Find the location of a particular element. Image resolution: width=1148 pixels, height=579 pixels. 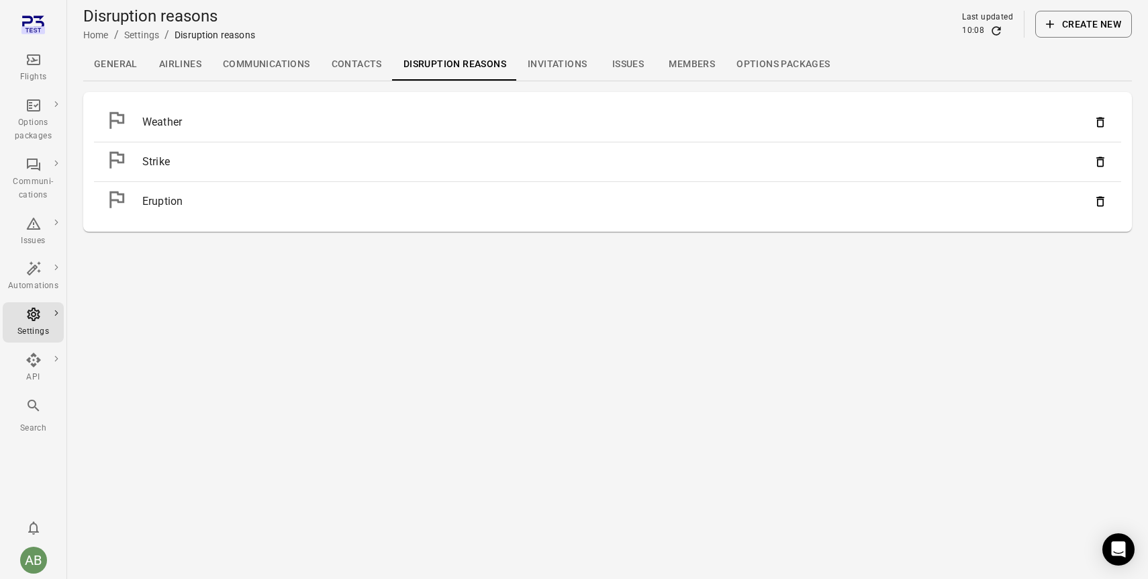

button: Refresh data is located at coordinates (996, 31).